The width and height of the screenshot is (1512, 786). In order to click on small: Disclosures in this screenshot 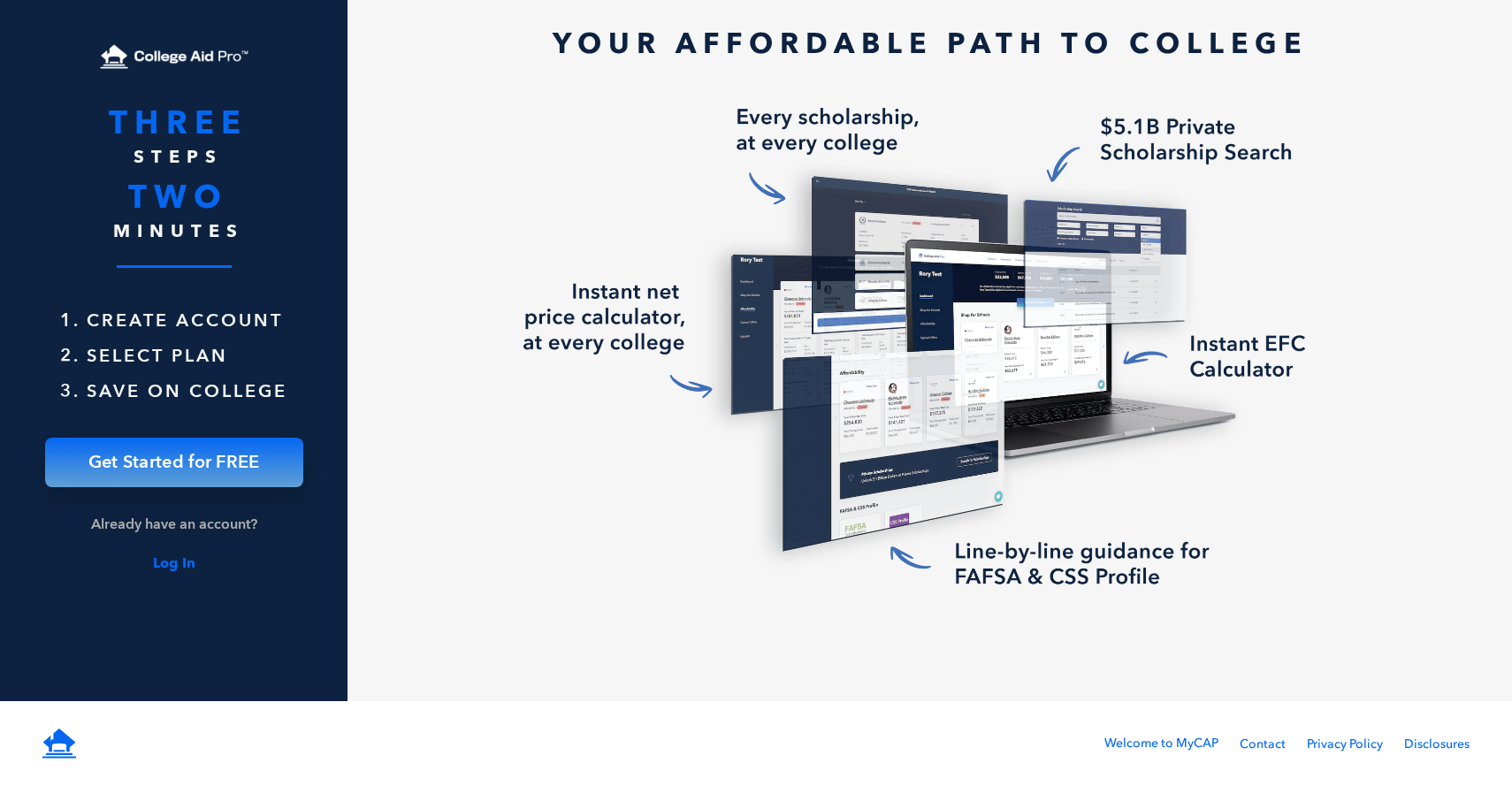, I will do `click(1437, 744)`.